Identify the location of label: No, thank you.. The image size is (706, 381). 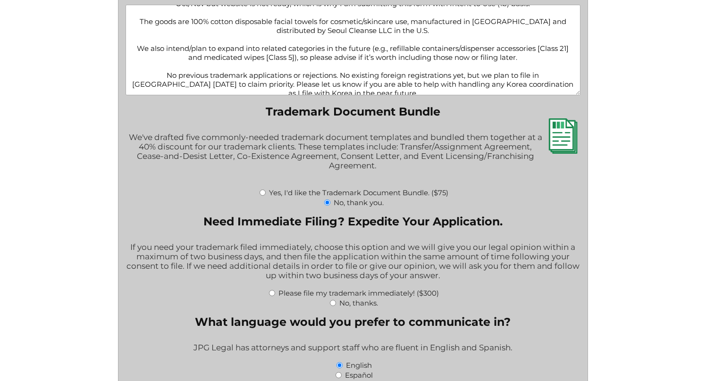
(359, 202).